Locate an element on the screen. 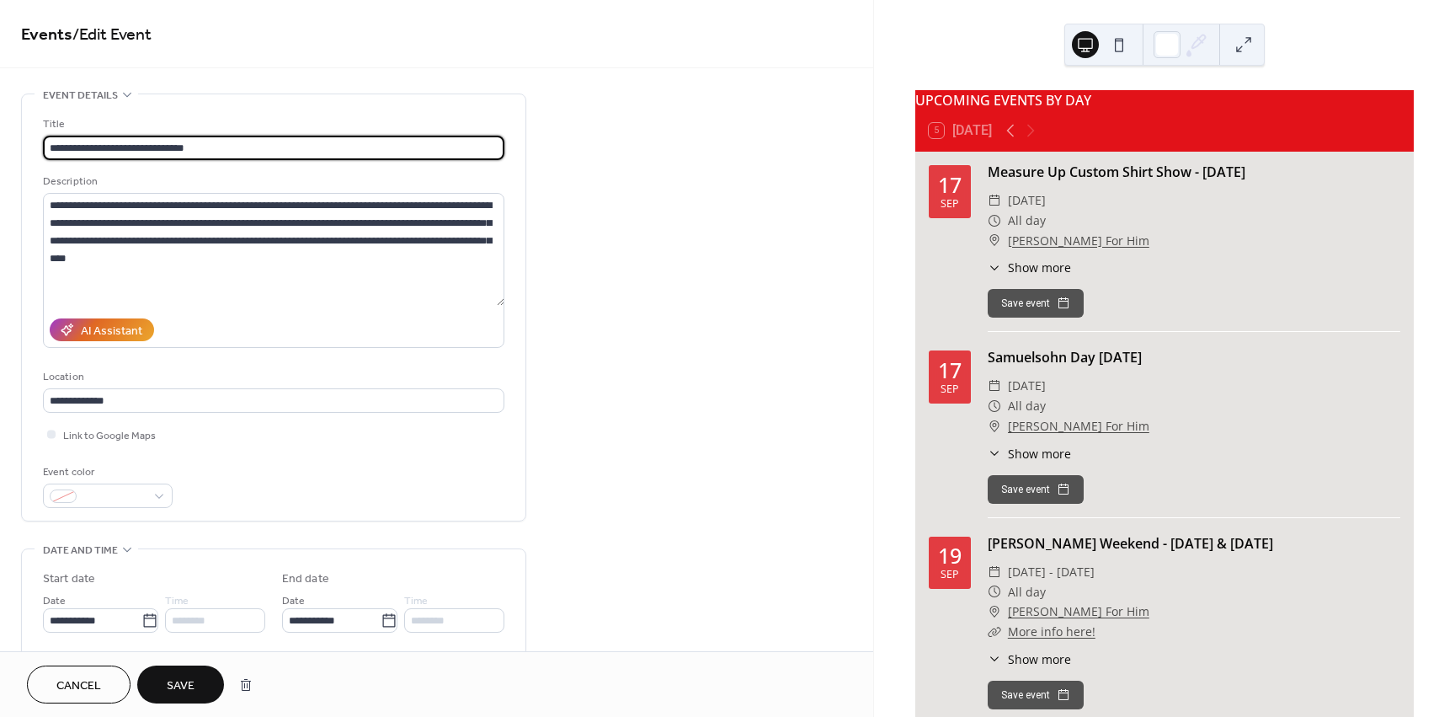  a: Cancel is located at coordinates (78, 684).